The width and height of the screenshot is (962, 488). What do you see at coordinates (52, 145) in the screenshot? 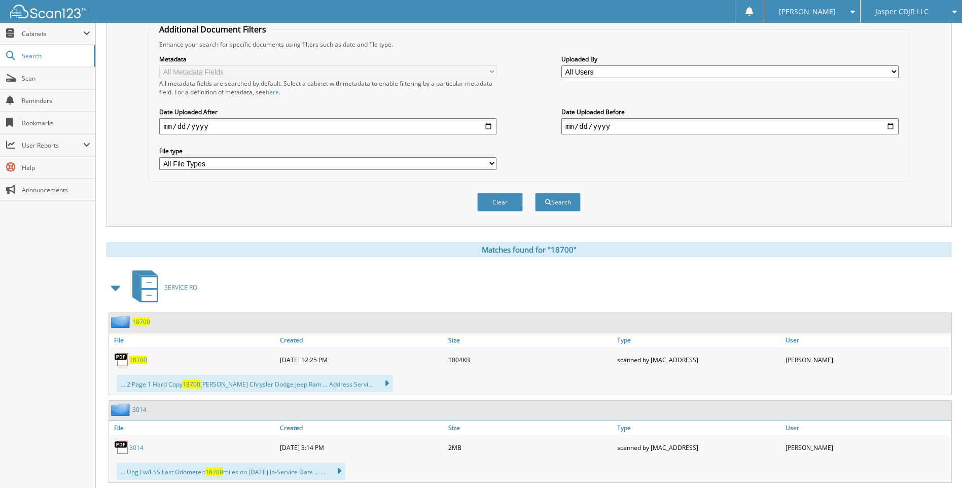
I see `span: User Reports` at bounding box center [52, 145].